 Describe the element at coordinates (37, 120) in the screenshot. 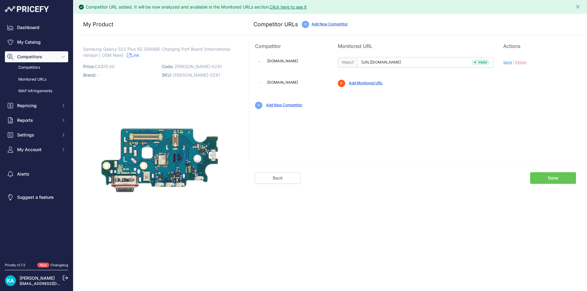

I see `span: Reports` at that location.